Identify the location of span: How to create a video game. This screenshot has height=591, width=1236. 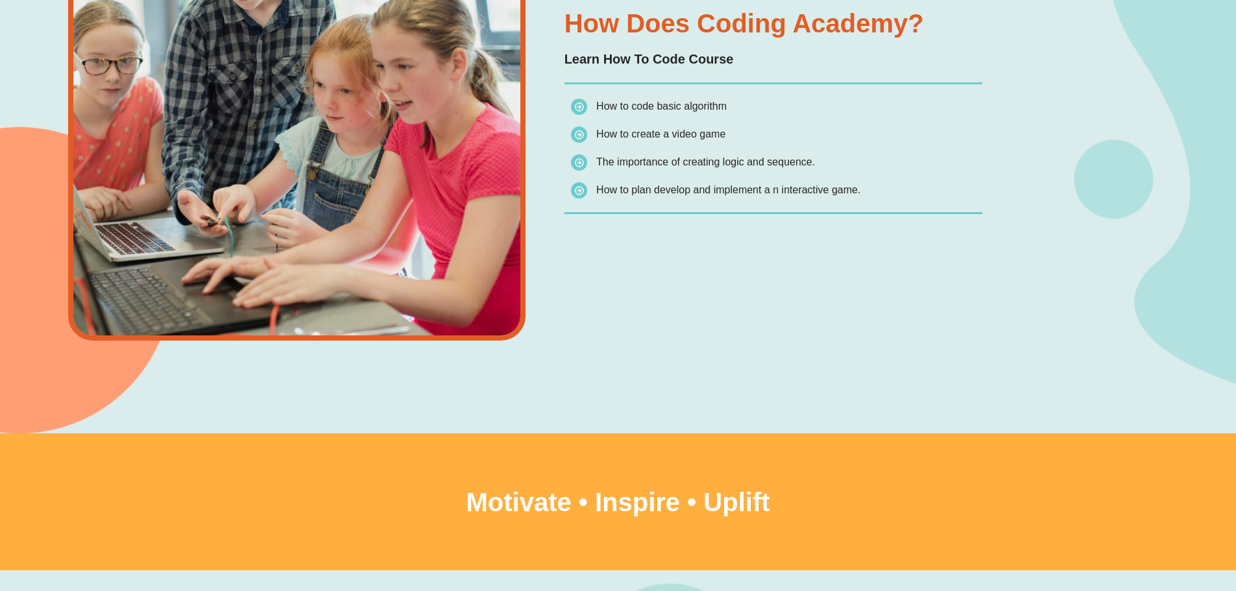
(660, 134).